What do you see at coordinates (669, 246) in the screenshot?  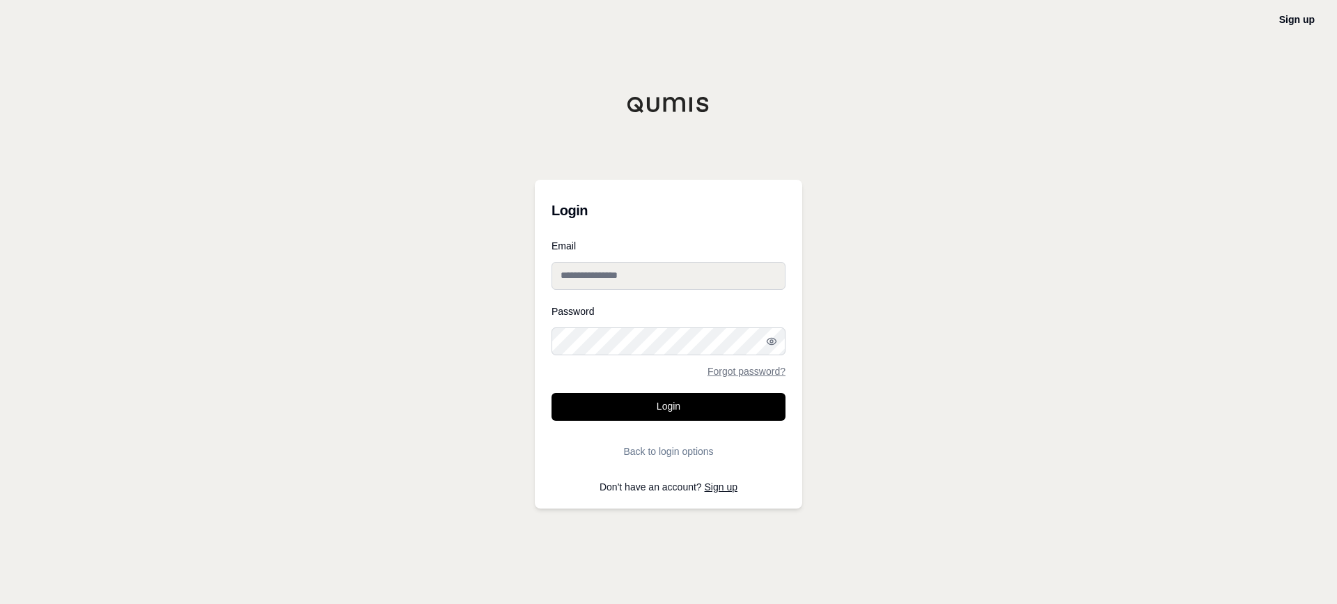 I see `label: Email` at bounding box center [669, 246].